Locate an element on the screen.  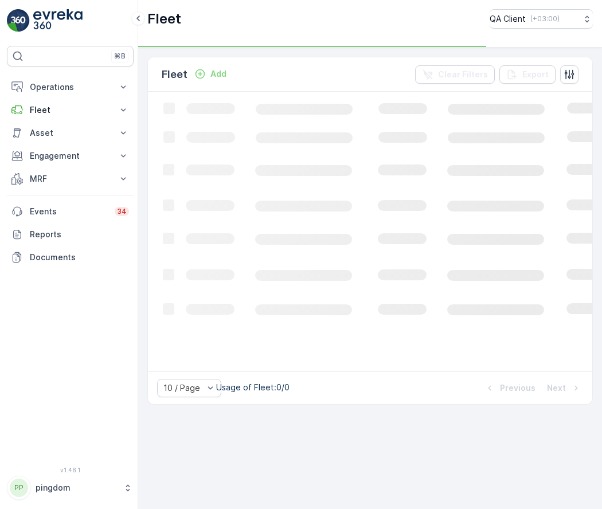
button: QA Client(+03:00) is located at coordinates (541, 19).